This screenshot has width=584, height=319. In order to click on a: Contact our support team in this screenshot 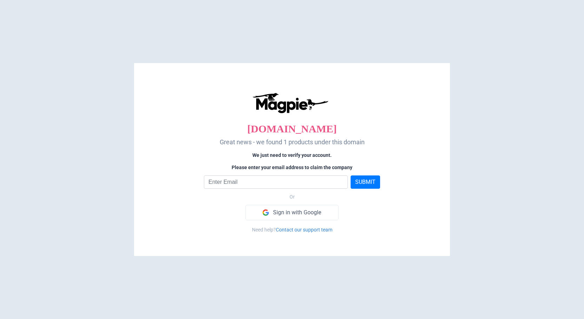, I will do `click(304, 230)`.